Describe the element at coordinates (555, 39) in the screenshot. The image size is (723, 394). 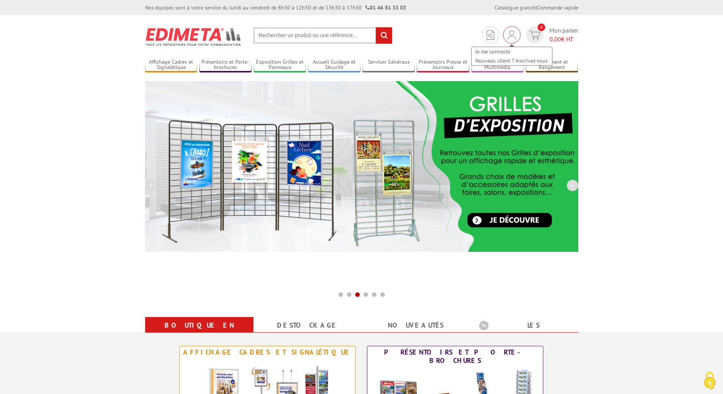
I see `span: 0,00` at that location.